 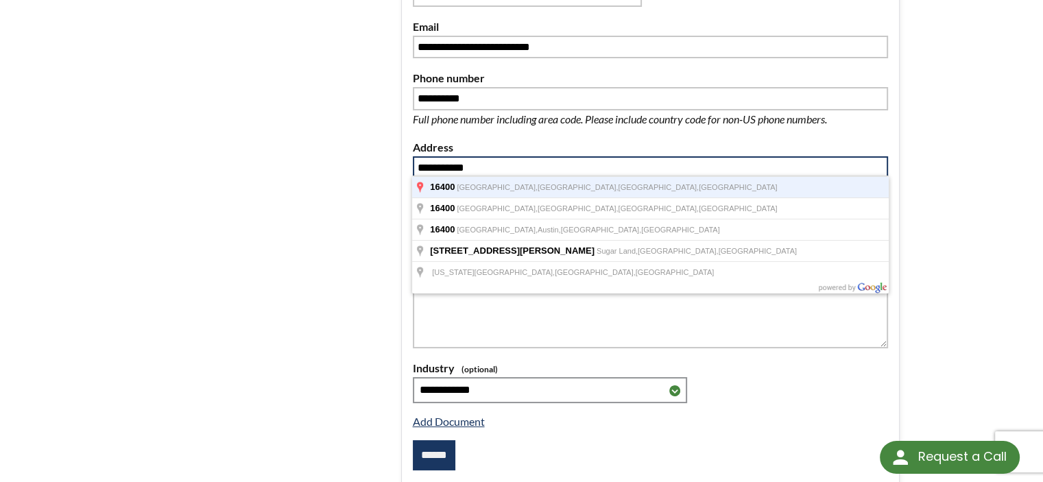 I want to click on img: round button, so click(x=900, y=457).